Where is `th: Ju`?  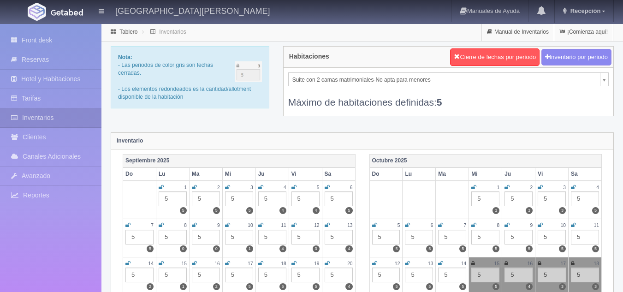
th: Ju is located at coordinates (272, 174).